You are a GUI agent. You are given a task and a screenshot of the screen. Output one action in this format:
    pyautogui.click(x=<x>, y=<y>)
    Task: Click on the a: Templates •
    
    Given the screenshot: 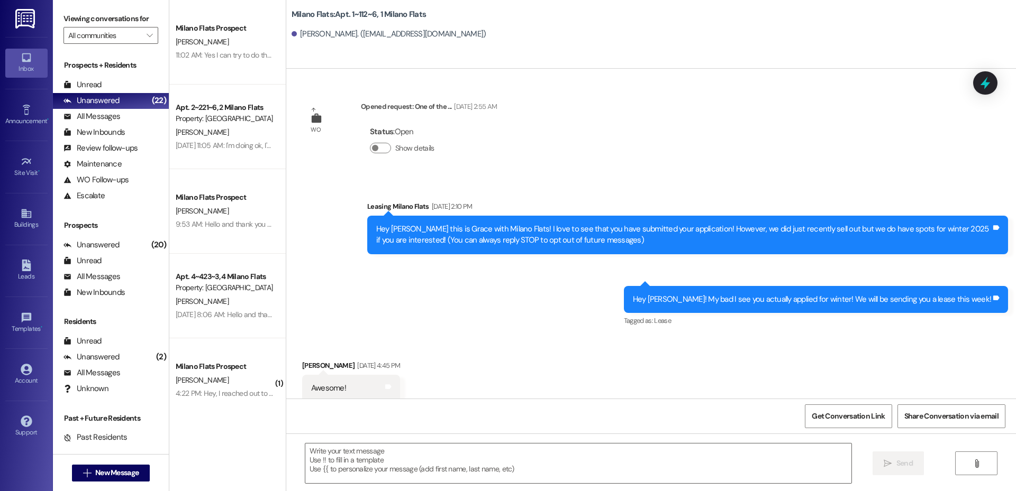 What is the action you would take?
    pyautogui.click(x=26, y=323)
    